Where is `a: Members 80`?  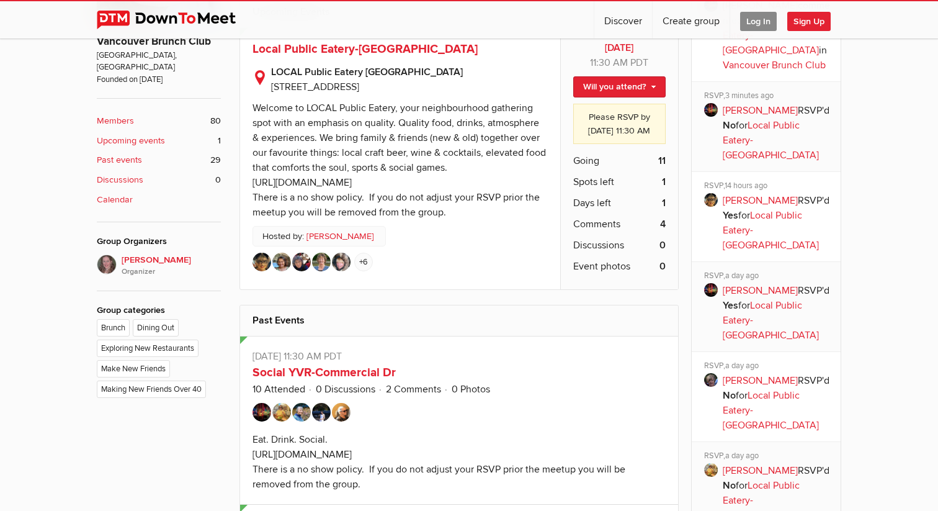
a: Members 80 is located at coordinates (159, 121).